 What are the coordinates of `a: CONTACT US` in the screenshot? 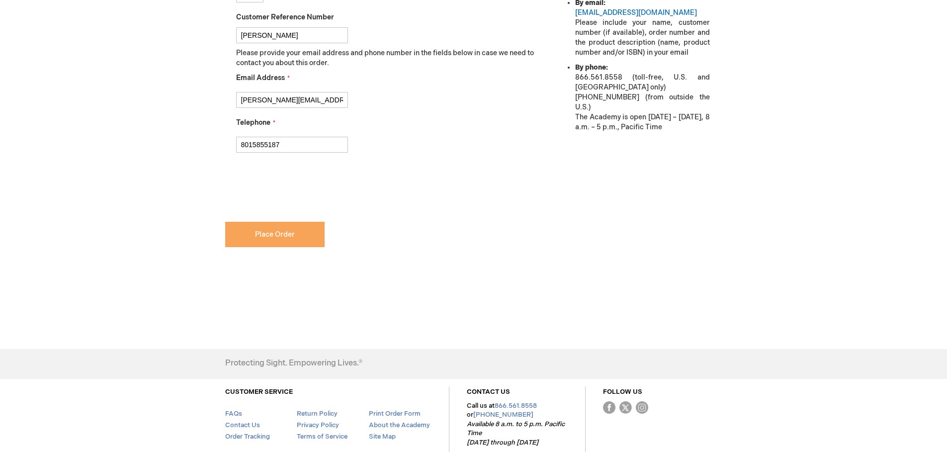 It's located at (488, 392).